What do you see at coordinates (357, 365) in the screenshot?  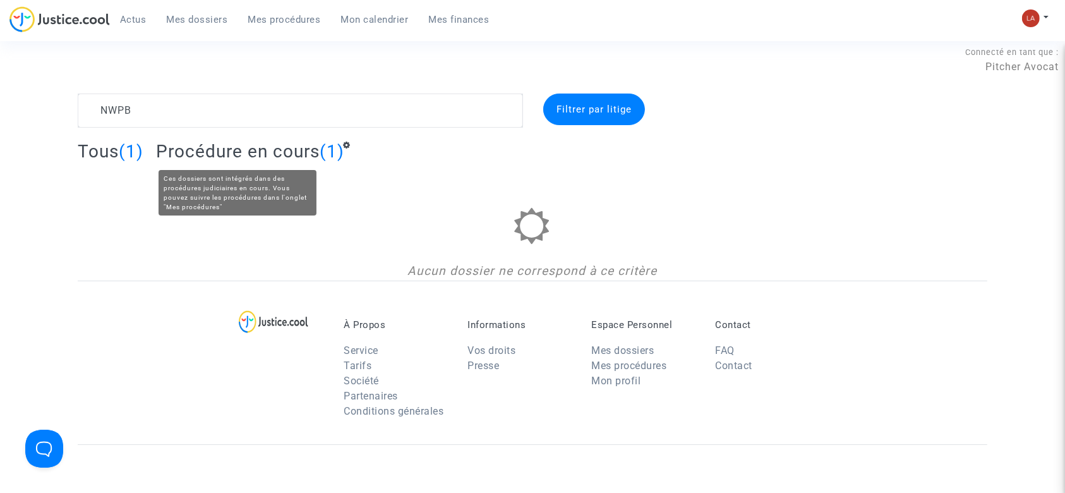 I see `a: Tarifs` at bounding box center [357, 365].